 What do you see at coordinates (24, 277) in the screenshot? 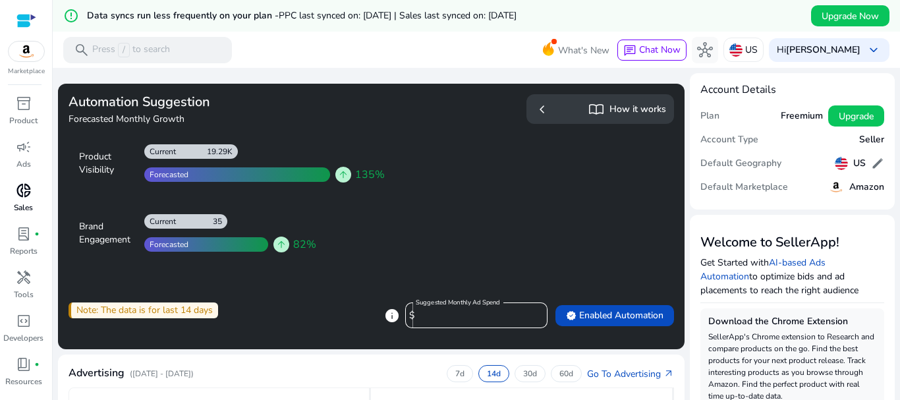
I see `span: handyman` at bounding box center [24, 277].